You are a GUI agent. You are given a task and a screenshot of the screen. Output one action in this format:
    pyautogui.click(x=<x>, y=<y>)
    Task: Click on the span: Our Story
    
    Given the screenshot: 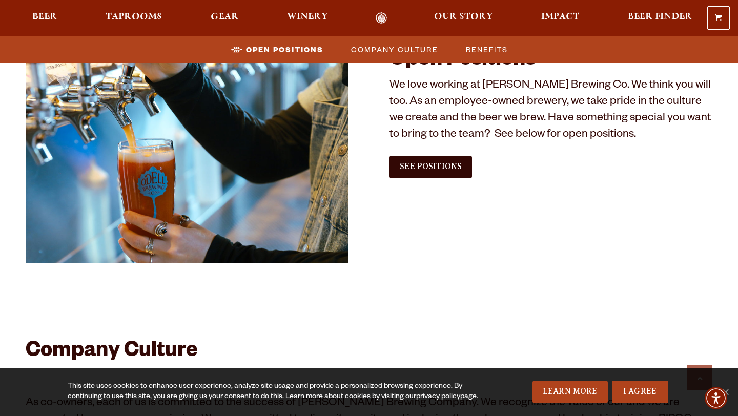 What is the action you would take?
    pyautogui.click(x=463, y=17)
    